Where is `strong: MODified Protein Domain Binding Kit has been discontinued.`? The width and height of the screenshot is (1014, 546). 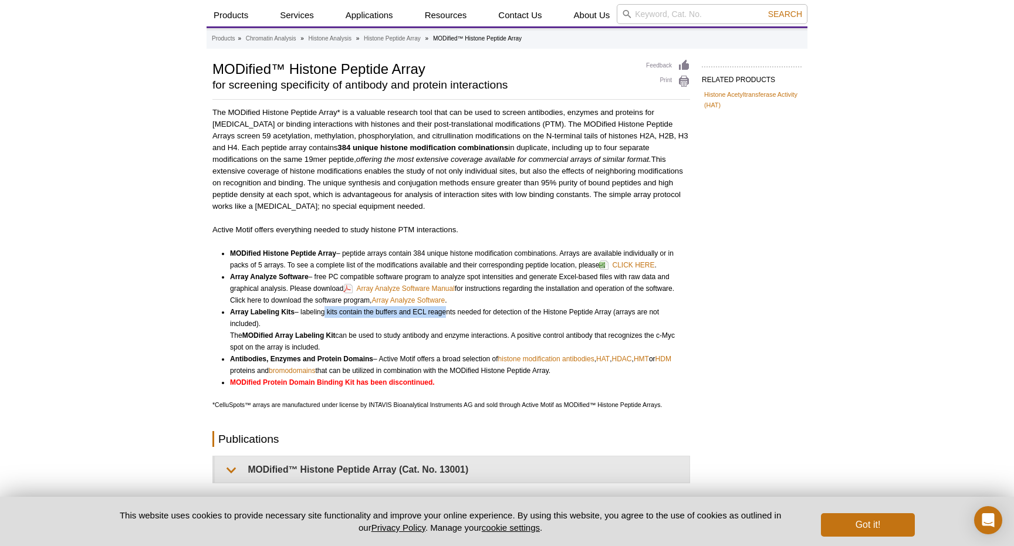 strong: MODified Protein Domain Binding Kit has been discontinued. is located at coordinates (332, 383).